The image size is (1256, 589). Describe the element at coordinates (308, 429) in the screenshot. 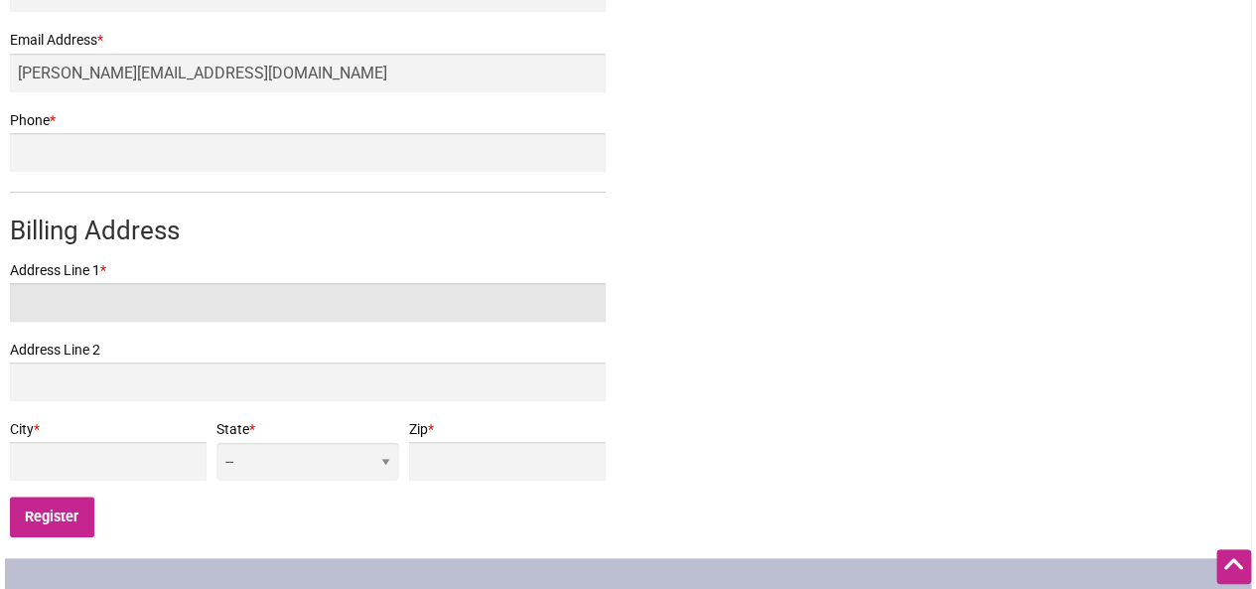

I see `label: State` at that location.